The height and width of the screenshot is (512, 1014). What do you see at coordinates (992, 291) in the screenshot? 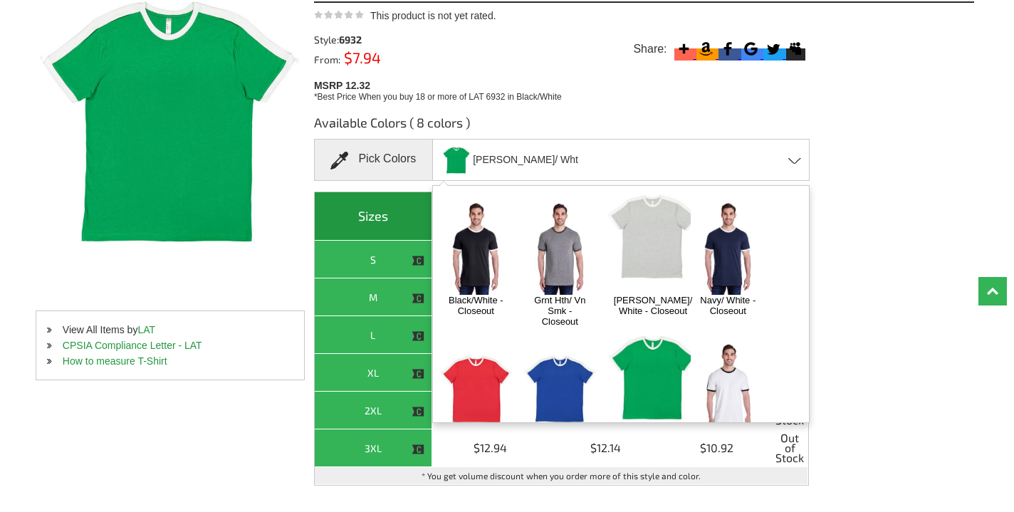
I see `a: Top` at bounding box center [992, 291].